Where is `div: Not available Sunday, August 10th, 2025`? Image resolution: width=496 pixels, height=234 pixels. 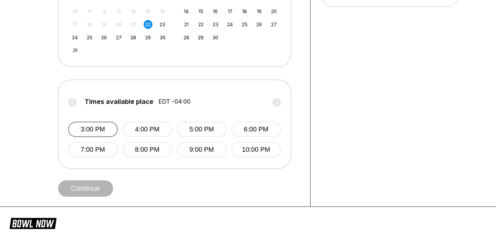 div: Not available Sunday, August 10th, 2025 is located at coordinates (75, 11).